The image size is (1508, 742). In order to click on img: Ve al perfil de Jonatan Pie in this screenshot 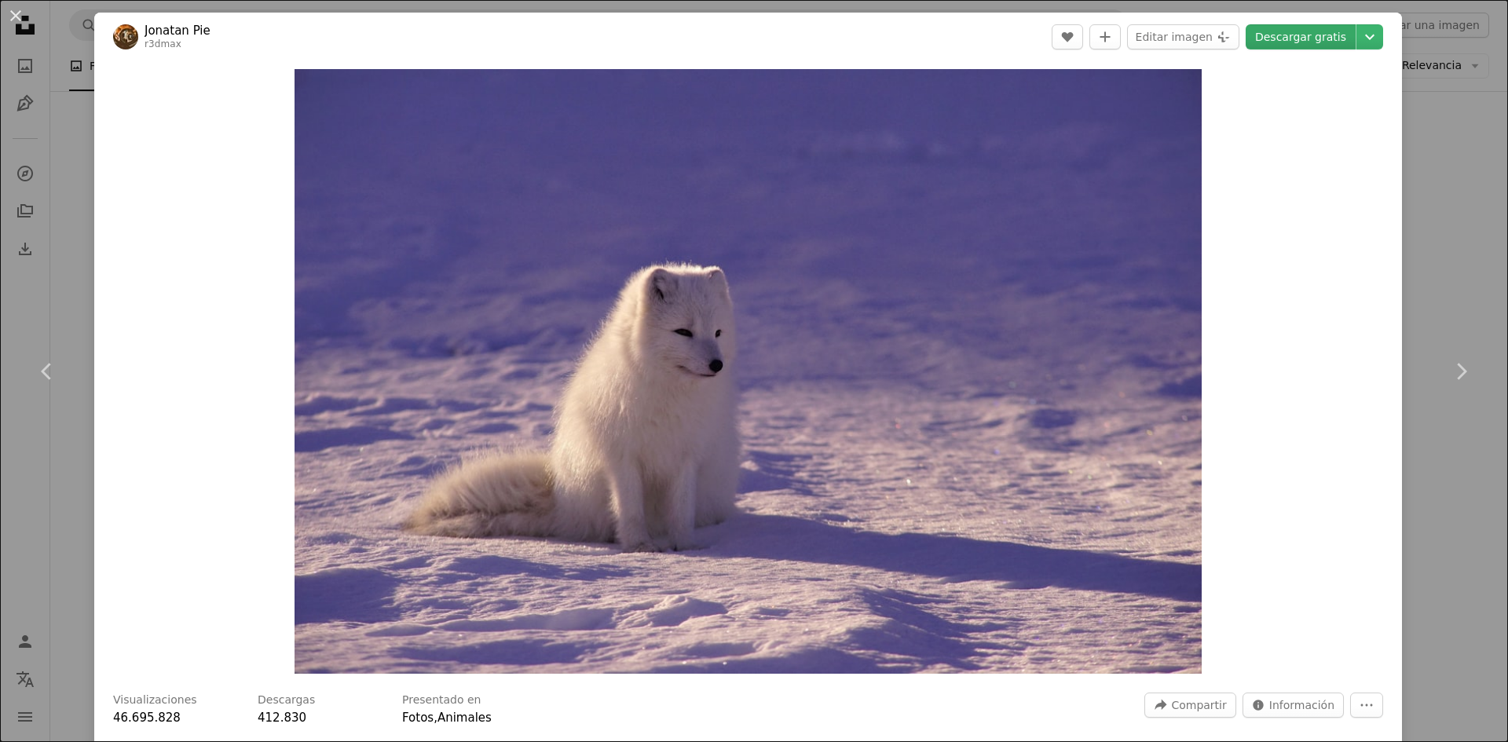, I will do `click(126, 37)`.